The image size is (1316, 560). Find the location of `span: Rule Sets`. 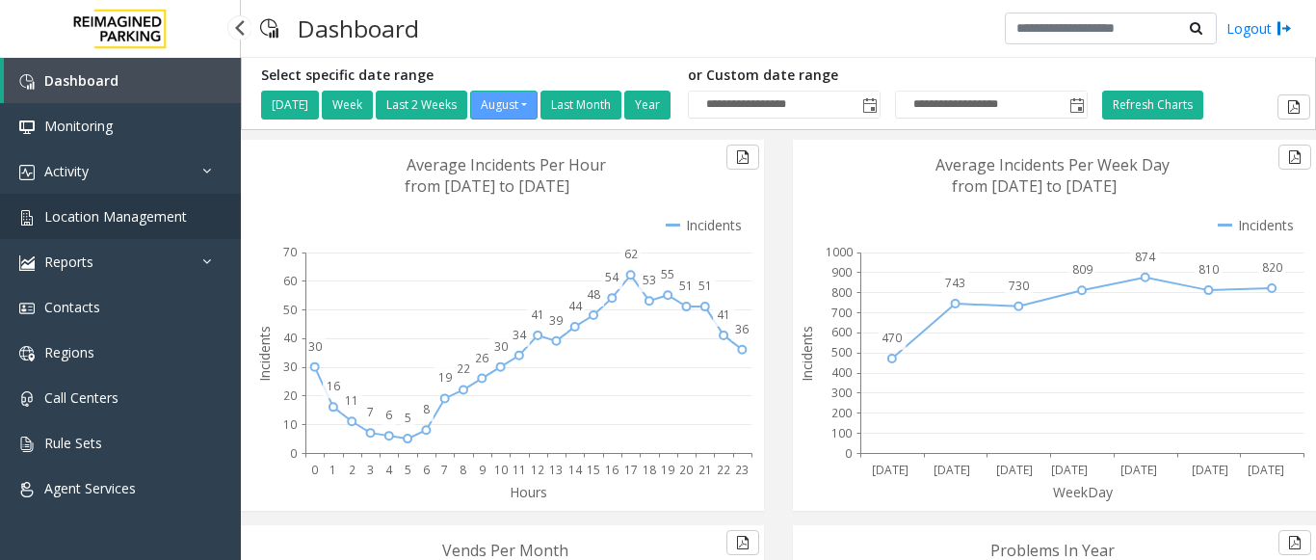

span: Rule Sets is located at coordinates (73, 442).